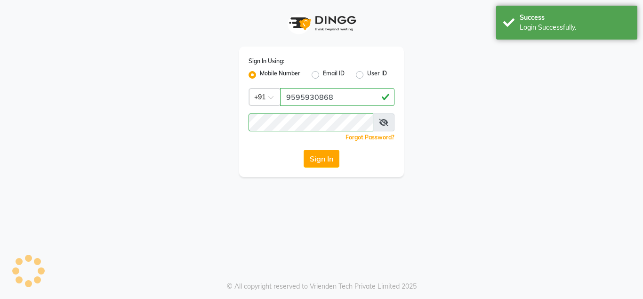 The image size is (643, 299). What do you see at coordinates (377, 75) in the screenshot?
I see `label: User ID` at bounding box center [377, 75].